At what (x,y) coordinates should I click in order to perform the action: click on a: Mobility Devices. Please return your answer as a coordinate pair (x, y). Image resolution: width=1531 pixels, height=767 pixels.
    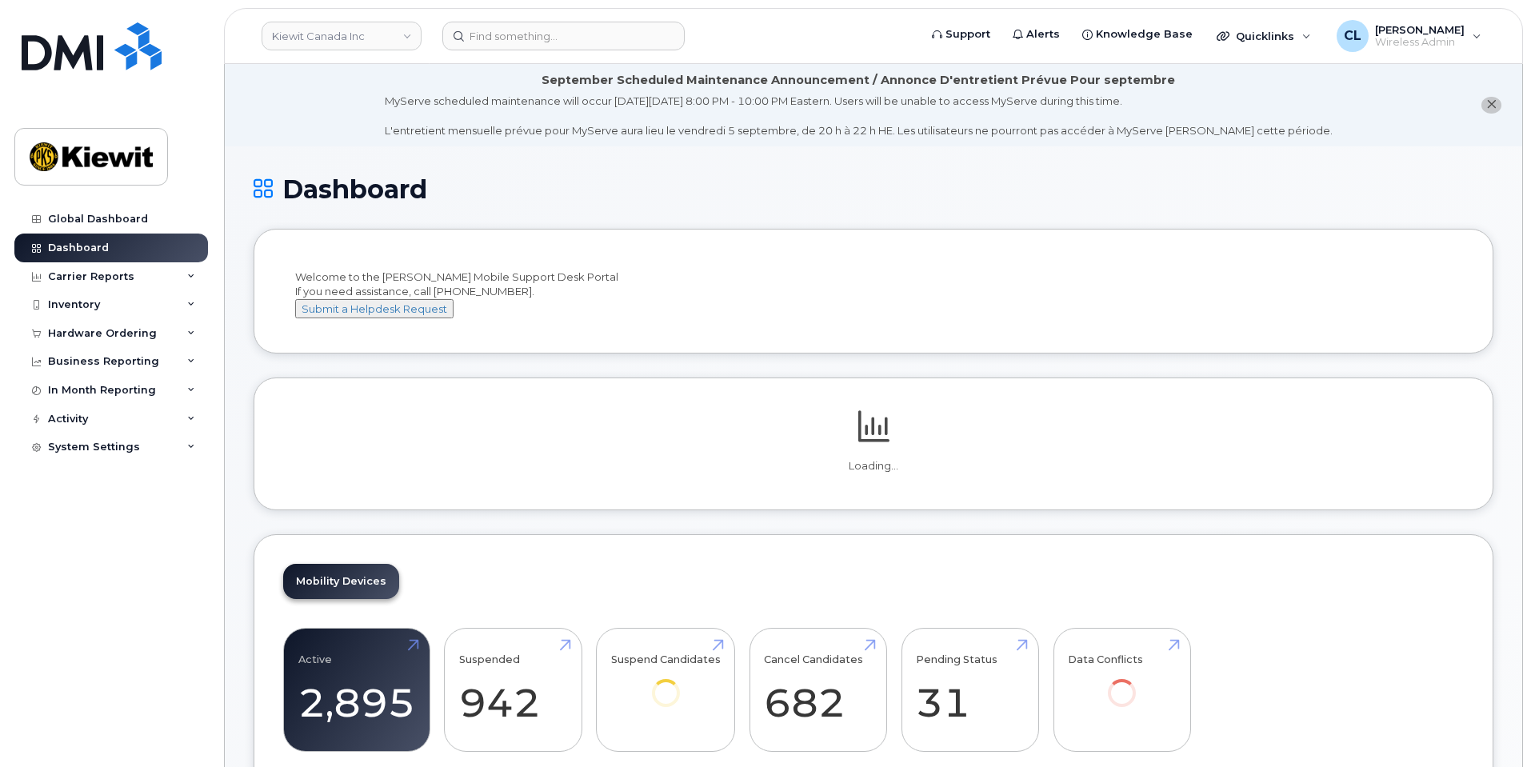
    Looking at the image, I should click on (341, 582).